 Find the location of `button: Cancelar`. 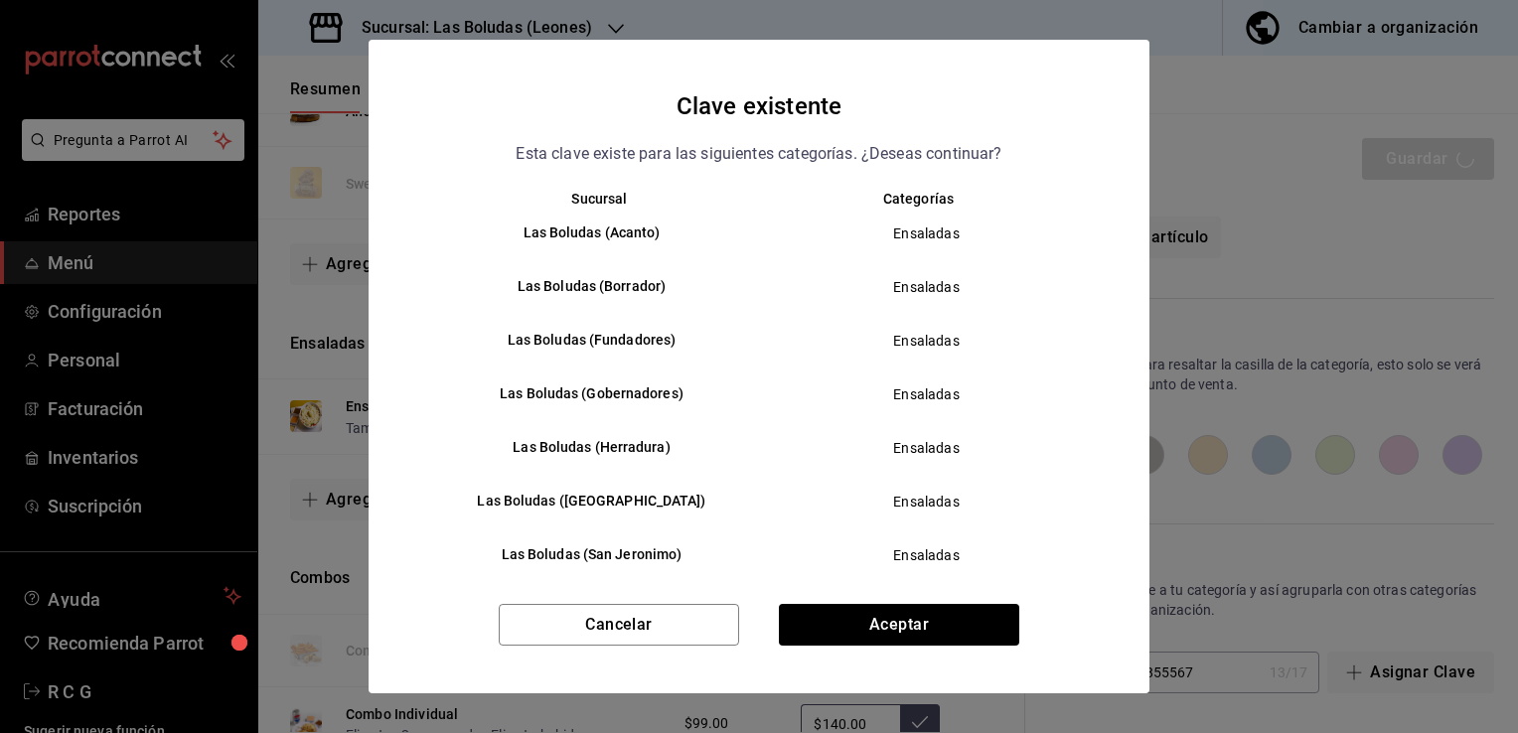

button: Cancelar is located at coordinates (619, 625).